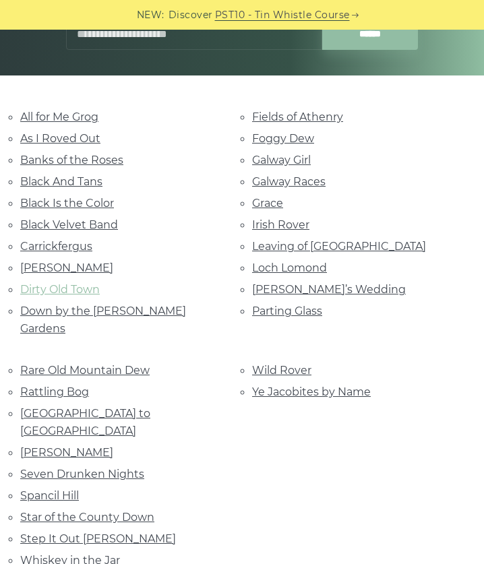 This screenshot has width=484, height=564. I want to click on a: Black Velvet Band, so click(69, 224).